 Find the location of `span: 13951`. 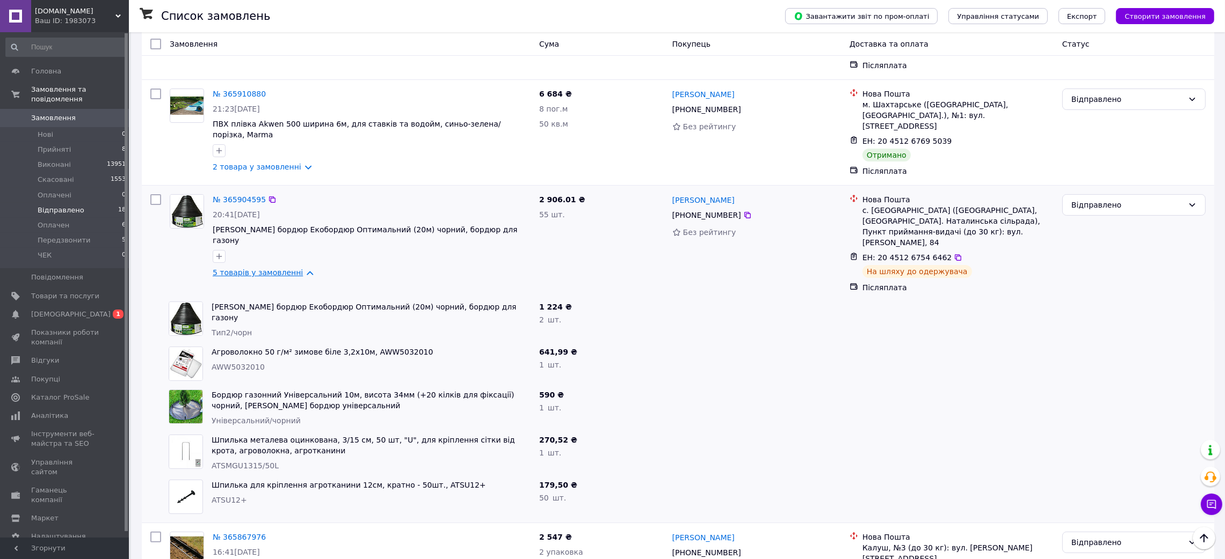

span: 13951 is located at coordinates (116, 165).